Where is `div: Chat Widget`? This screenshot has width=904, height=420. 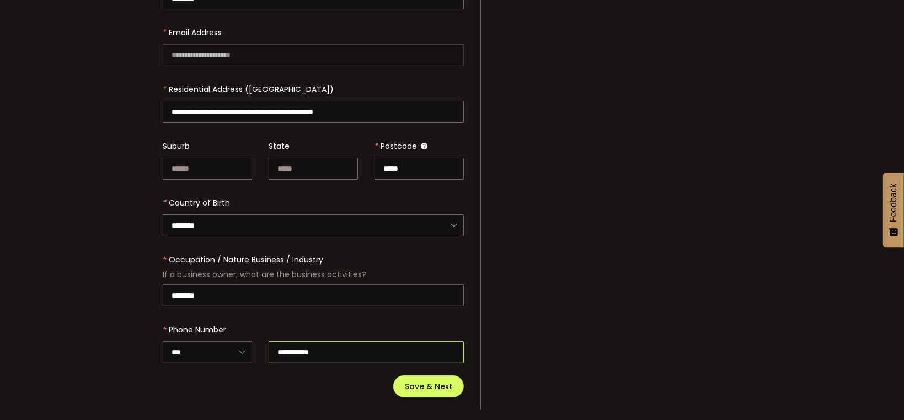 div: Chat Widget is located at coordinates (877, 394).